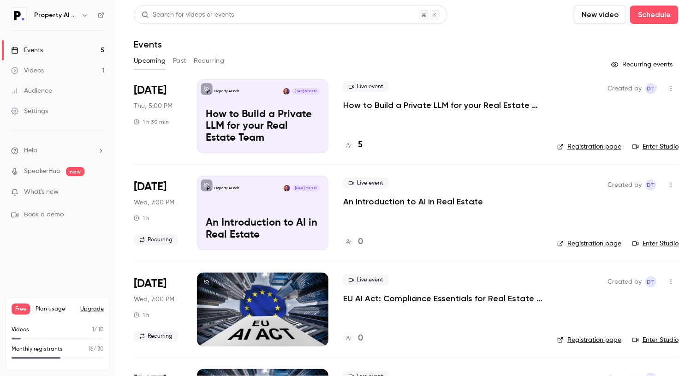  I want to click on button: New video, so click(600, 15).